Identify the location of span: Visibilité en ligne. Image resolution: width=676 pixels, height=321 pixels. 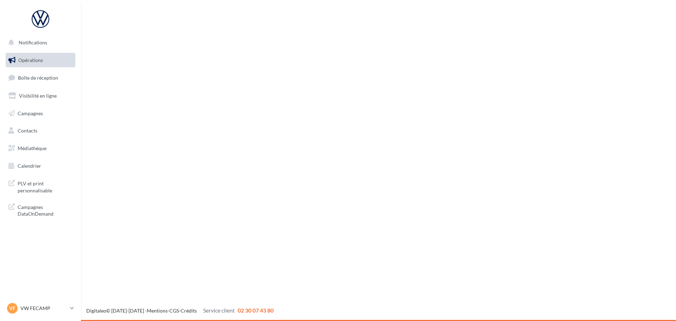
(38, 95).